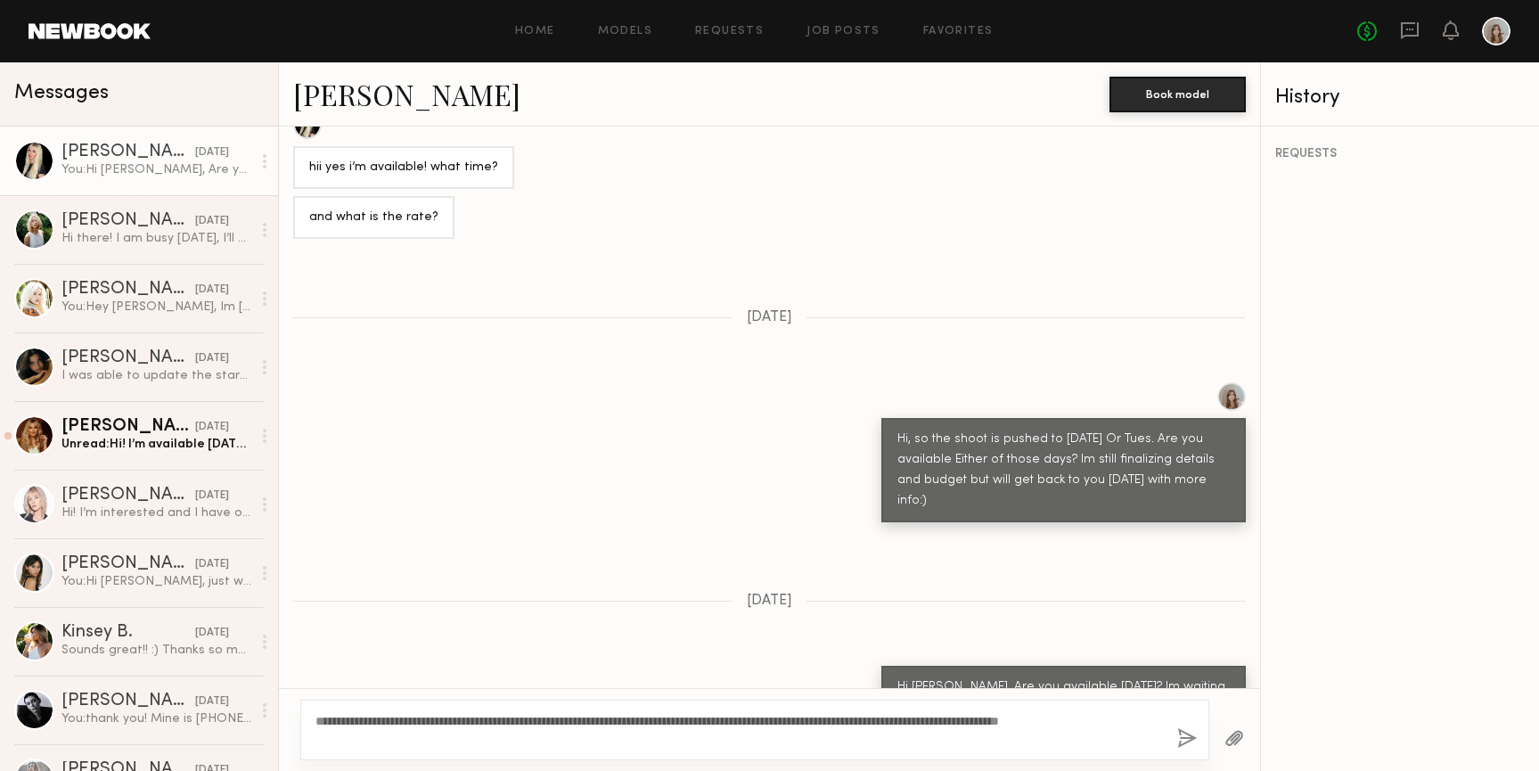 Image resolution: width=1539 pixels, height=771 pixels. What do you see at coordinates (1177, 94) in the screenshot?
I see `button: Book model` at bounding box center [1177, 94].